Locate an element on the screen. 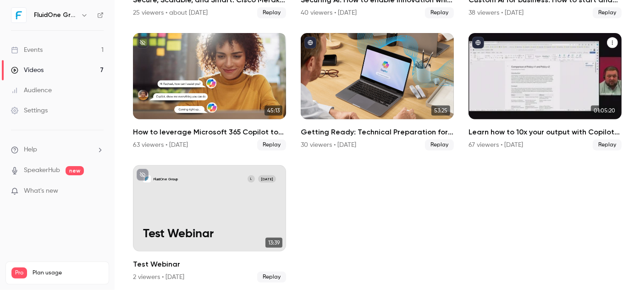 This screenshot has height=290, width=640. span: Plan usage is located at coordinates (68, 273).